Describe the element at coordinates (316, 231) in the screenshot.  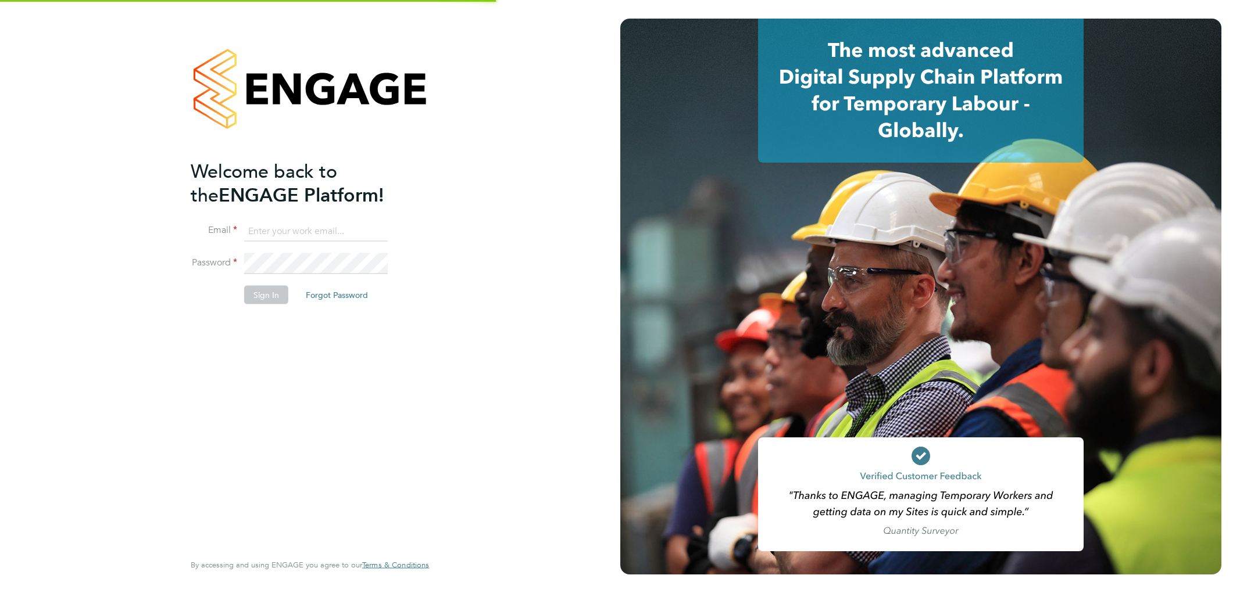
I see `input: Enter your work email...` at that location.